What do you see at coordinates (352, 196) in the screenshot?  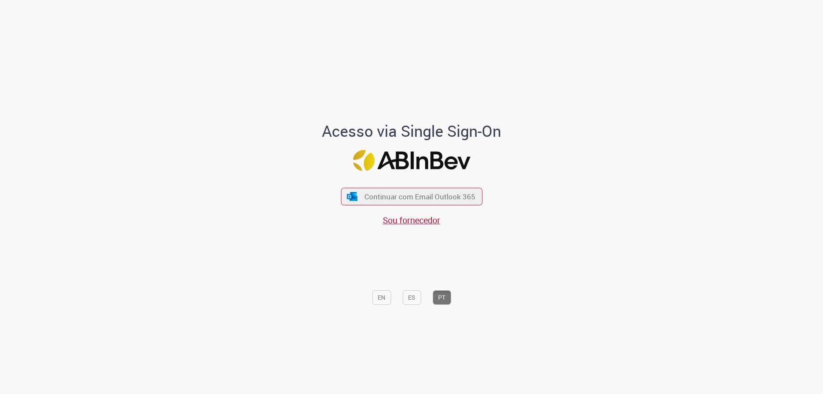 I see `img: ícone Azure/Microsoft 360` at bounding box center [352, 196].